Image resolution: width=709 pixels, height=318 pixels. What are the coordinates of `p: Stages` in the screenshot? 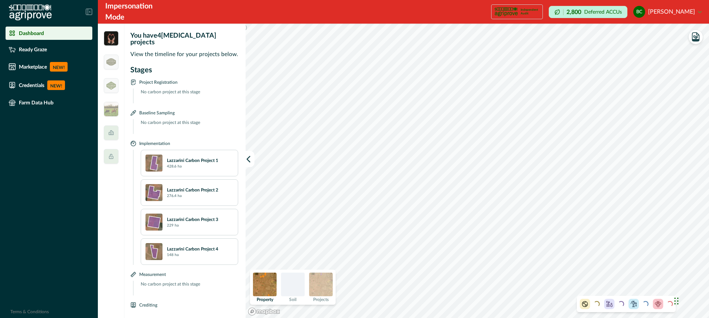 It's located at (184, 70).